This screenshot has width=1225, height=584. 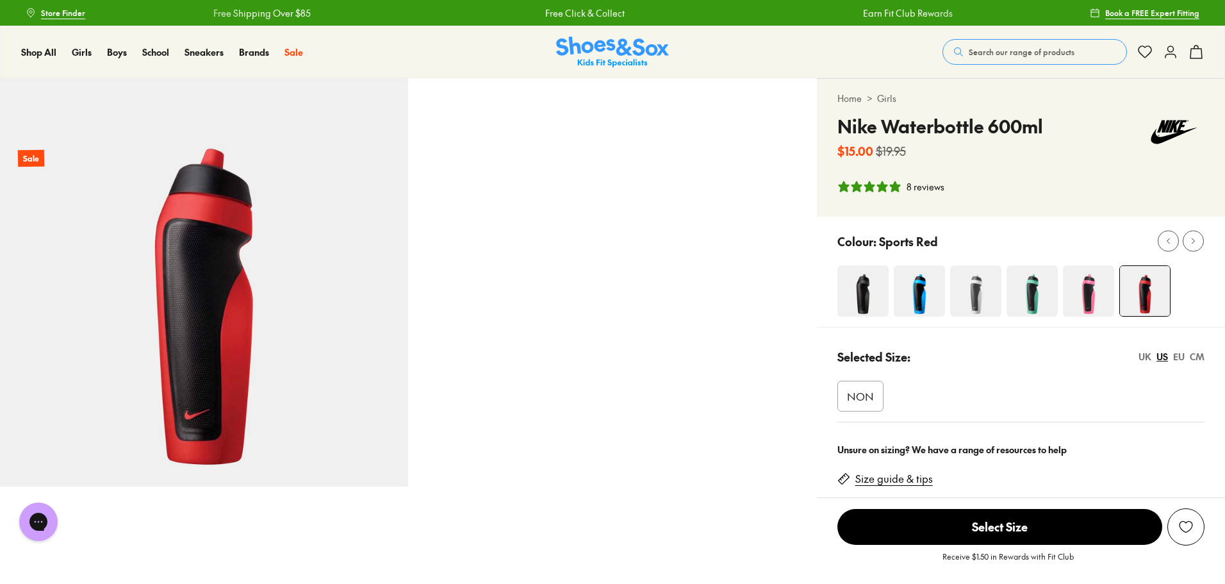 I want to click on img: 4-343104_1, so click(x=920, y=291).